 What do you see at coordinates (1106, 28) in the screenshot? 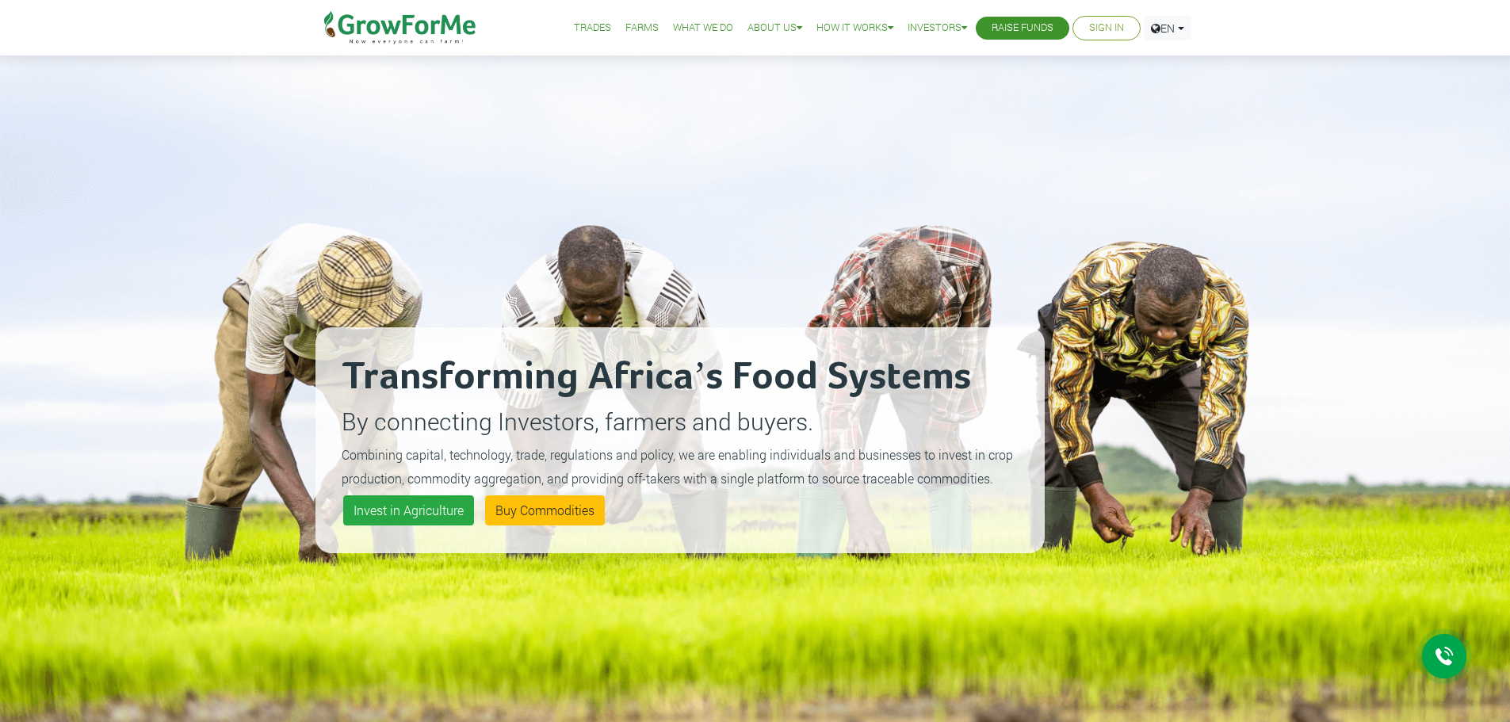
I see `a: Sign In` at bounding box center [1106, 28].